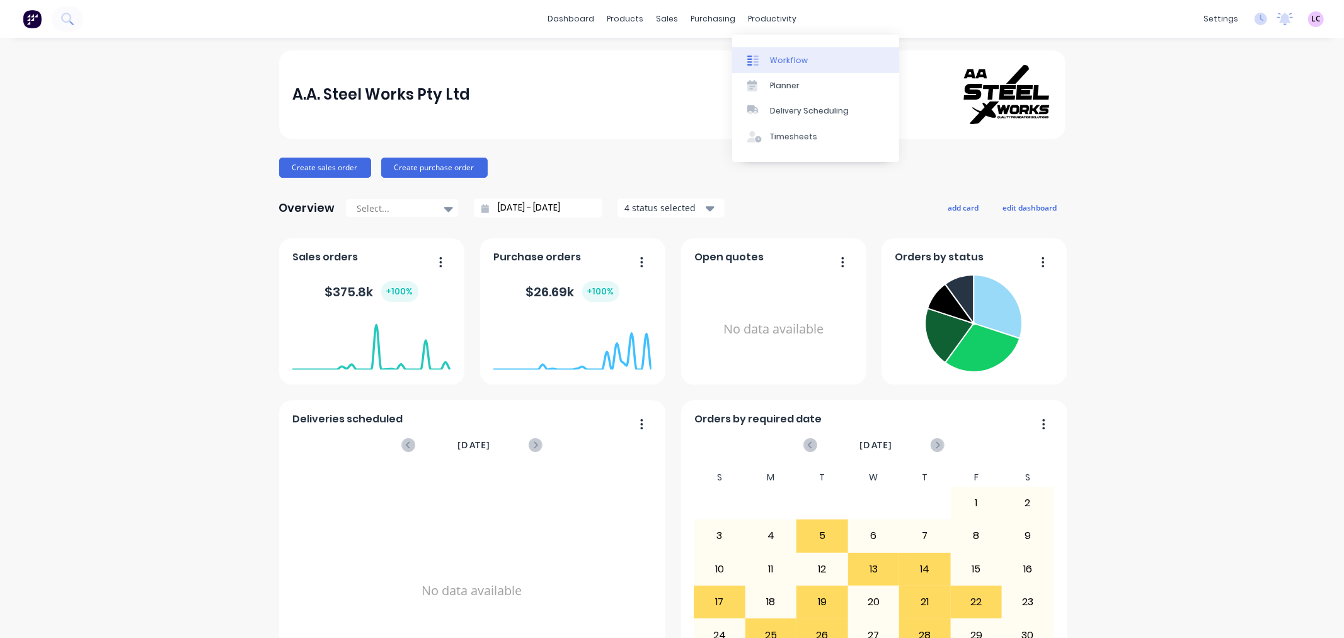  What do you see at coordinates (977, 602) in the screenshot?
I see `div: 22` at bounding box center [977, 602].